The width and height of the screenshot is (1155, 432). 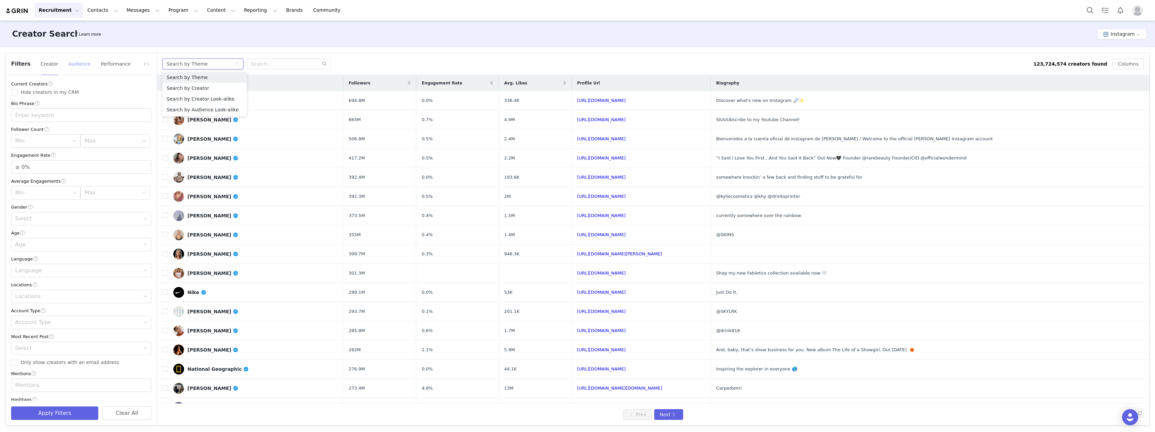 I want to click on div: Select, so click(x=77, y=348).